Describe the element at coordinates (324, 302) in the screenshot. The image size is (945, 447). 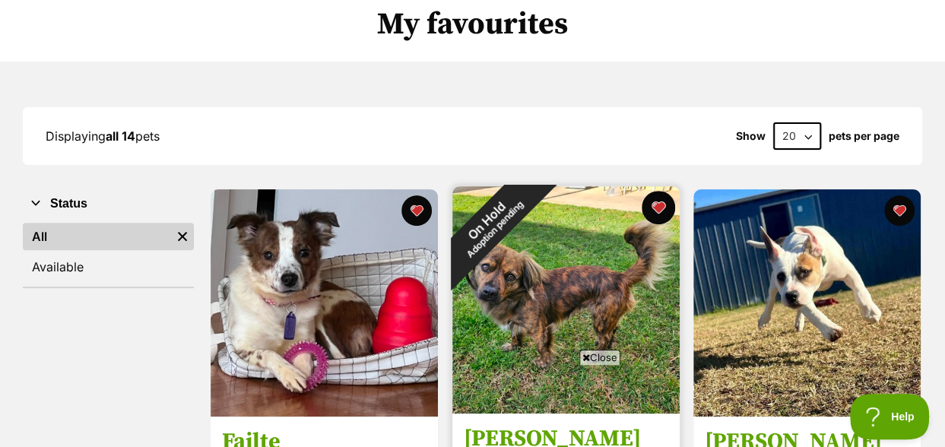
I see `img: Failte` at that location.